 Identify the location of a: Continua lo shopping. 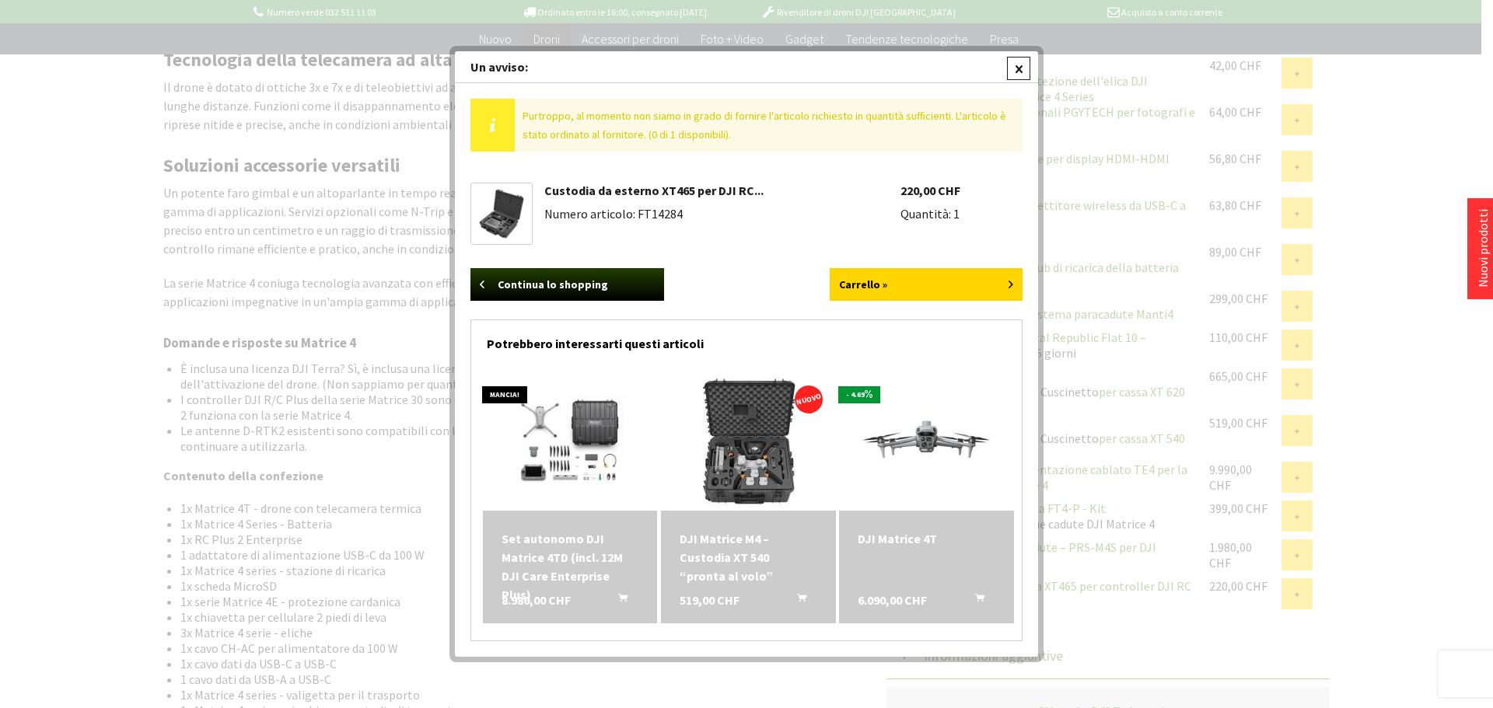
(567, 285).